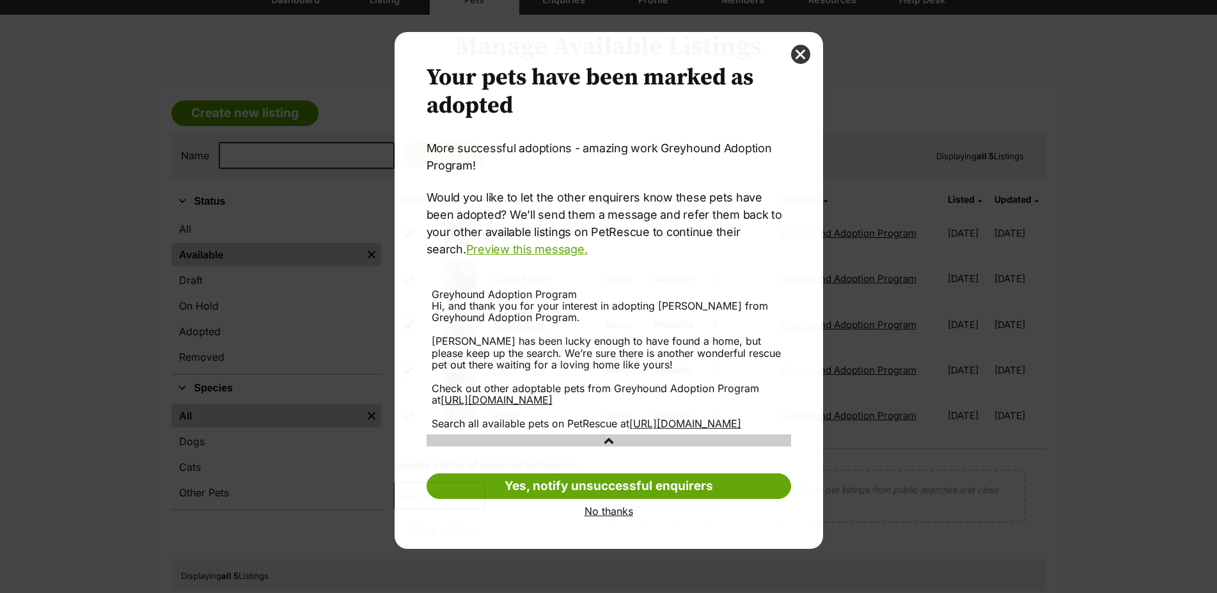  I want to click on button: close, so click(801, 54).